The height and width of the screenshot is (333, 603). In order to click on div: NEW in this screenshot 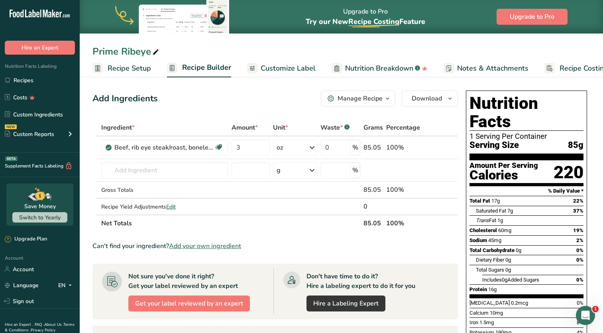, I will do `click(11, 127)`.